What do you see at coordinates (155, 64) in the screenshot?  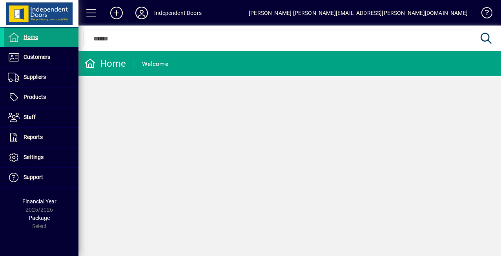 I see `div: Welcome` at bounding box center [155, 64].